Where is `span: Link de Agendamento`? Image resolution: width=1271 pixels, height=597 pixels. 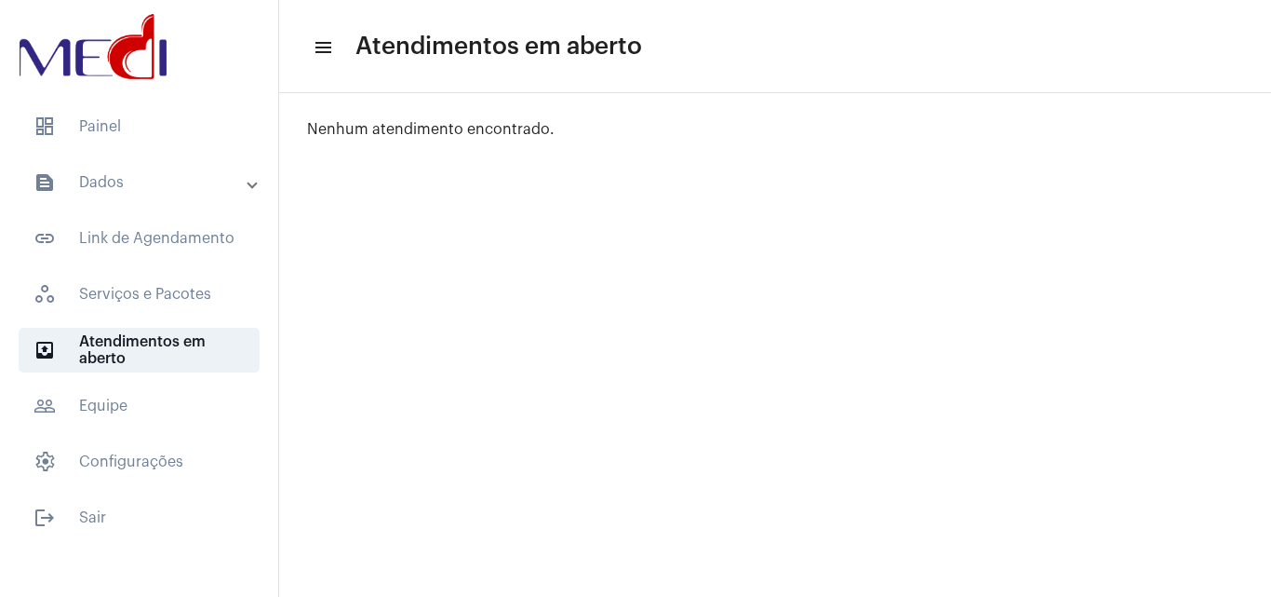
span: Link de Agendamento is located at coordinates (139, 238).